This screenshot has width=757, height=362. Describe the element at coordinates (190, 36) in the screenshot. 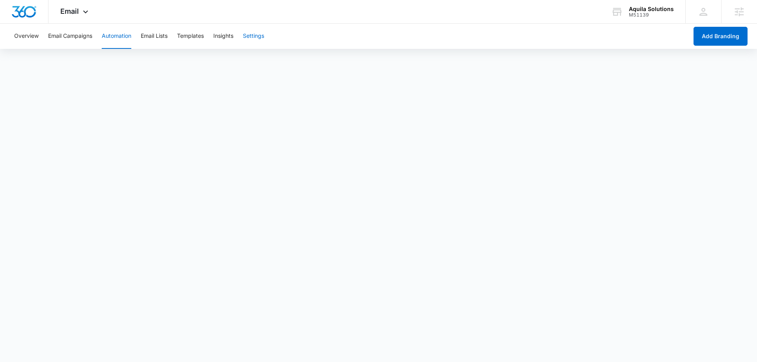

I see `button: Templates` at that location.